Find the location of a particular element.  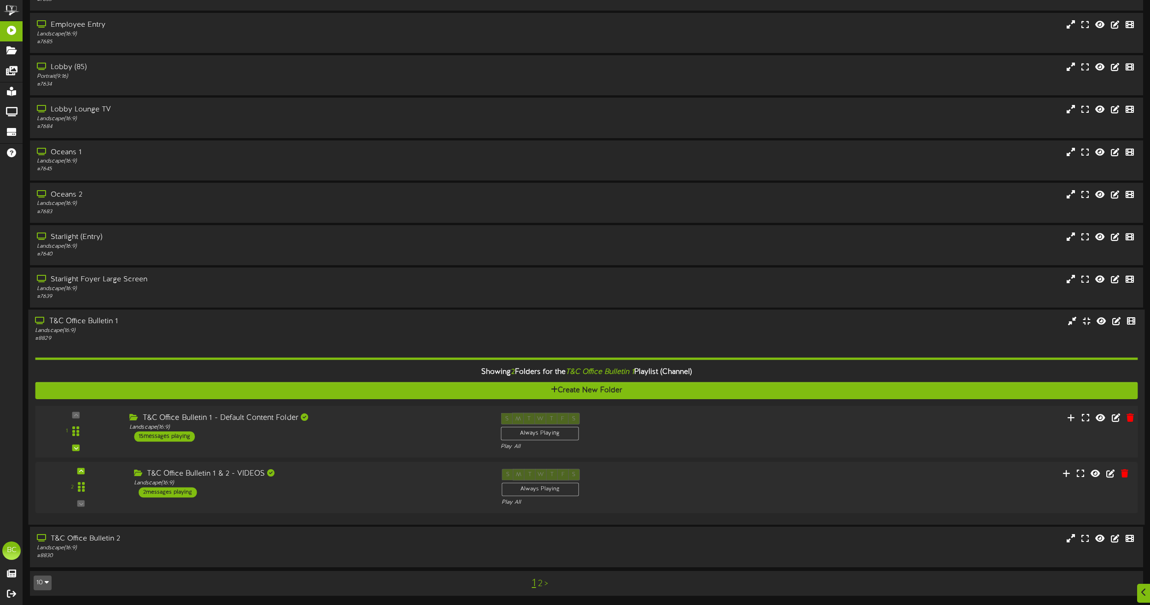

div: # 7645 is located at coordinates (262, 169).